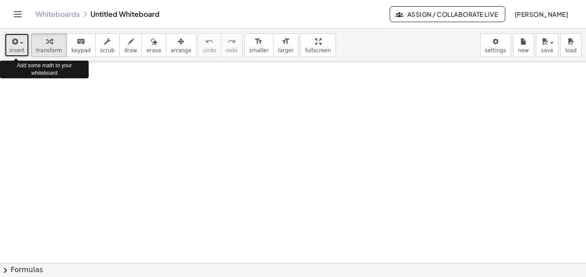  Describe the element at coordinates (571, 45) in the screenshot. I see `button: load` at that location.